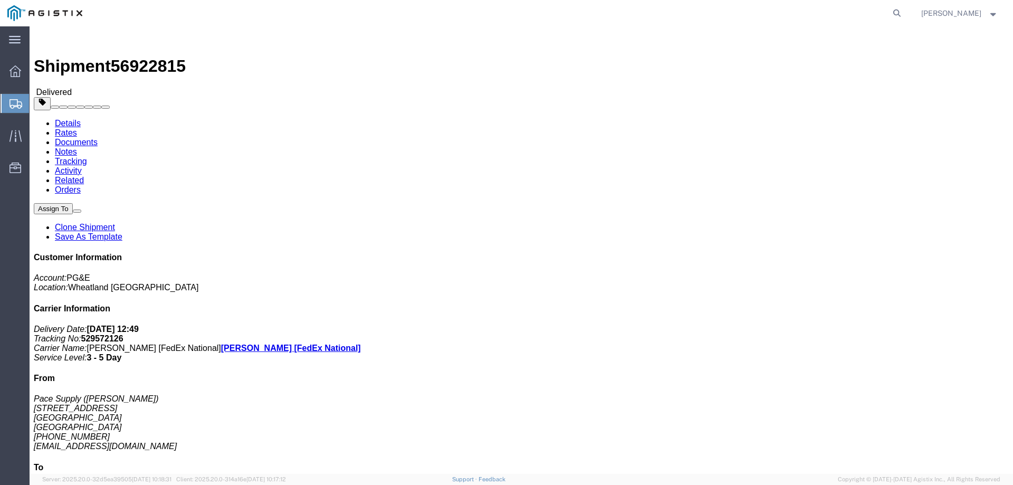 The image size is (1013, 485). Describe the element at coordinates (231, 479) in the screenshot. I see `span: Client: 2025.20.0-314a16e` at that location.